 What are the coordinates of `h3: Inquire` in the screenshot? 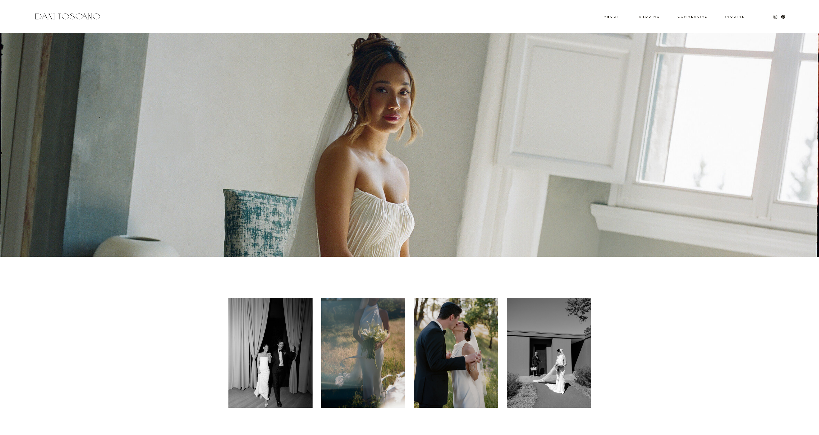 It's located at (735, 17).